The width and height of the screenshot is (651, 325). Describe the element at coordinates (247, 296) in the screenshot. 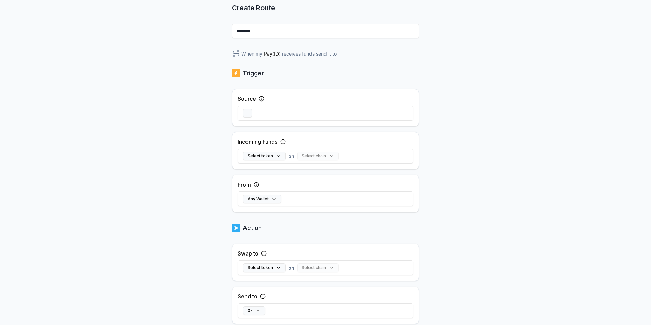

I see `label: Send to` at that location.